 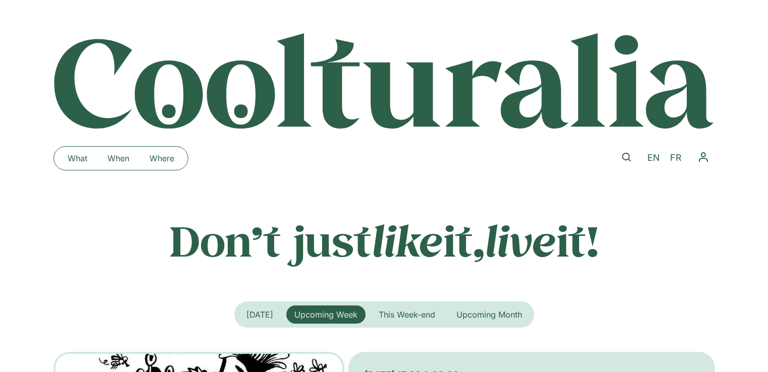 I want to click on span: This Week-end, so click(x=407, y=315).